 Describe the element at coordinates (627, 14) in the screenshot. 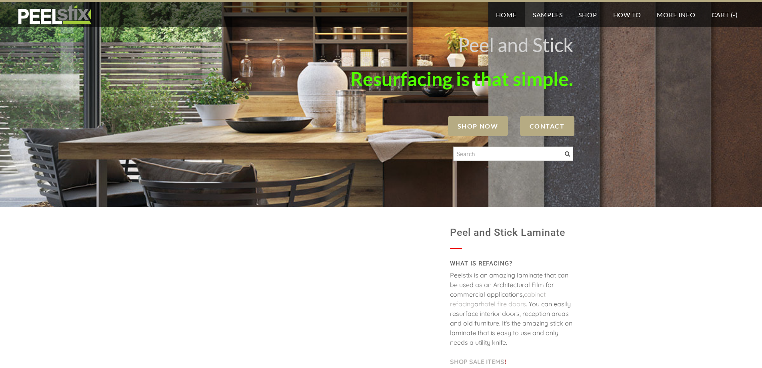

I see `a: How To` at that location.